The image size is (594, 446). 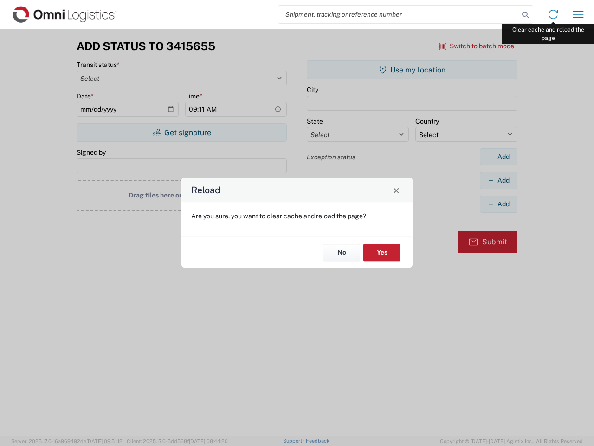 I want to click on button: Close, so click(x=397, y=190).